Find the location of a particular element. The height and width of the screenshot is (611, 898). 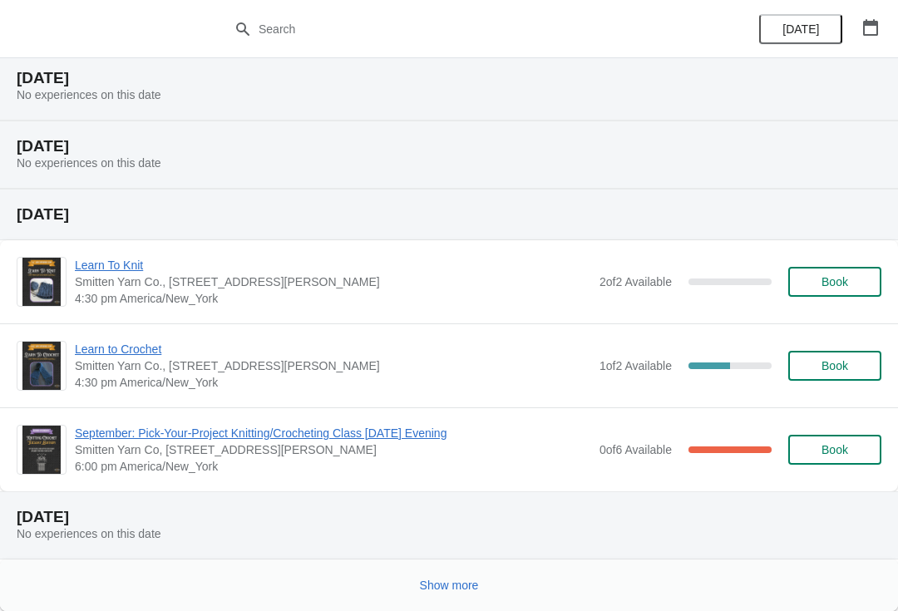

img: Learn To Knit | Smitten Yarn Co., 59 Hanson Street, Rochester, NH, USA | 4:30 pm America/New_York is located at coordinates (42, 282).